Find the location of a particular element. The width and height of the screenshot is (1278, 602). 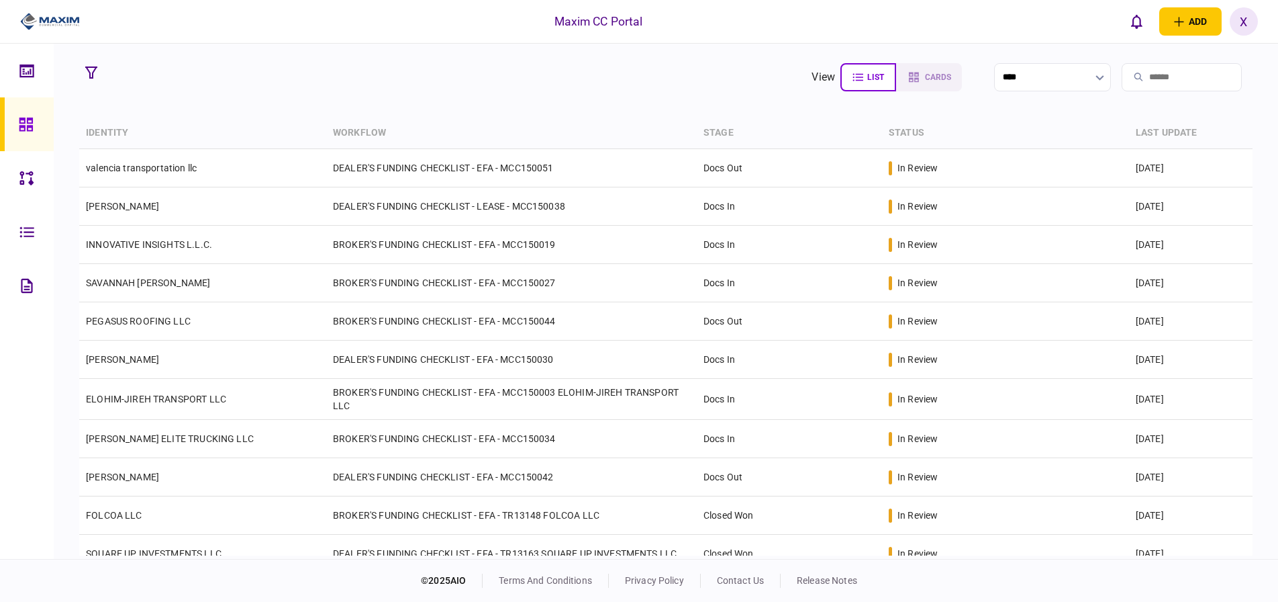

td: DEALER'S FUNDING CHECKLIST - EFA - MCC150030 is located at coordinates (512, 359).